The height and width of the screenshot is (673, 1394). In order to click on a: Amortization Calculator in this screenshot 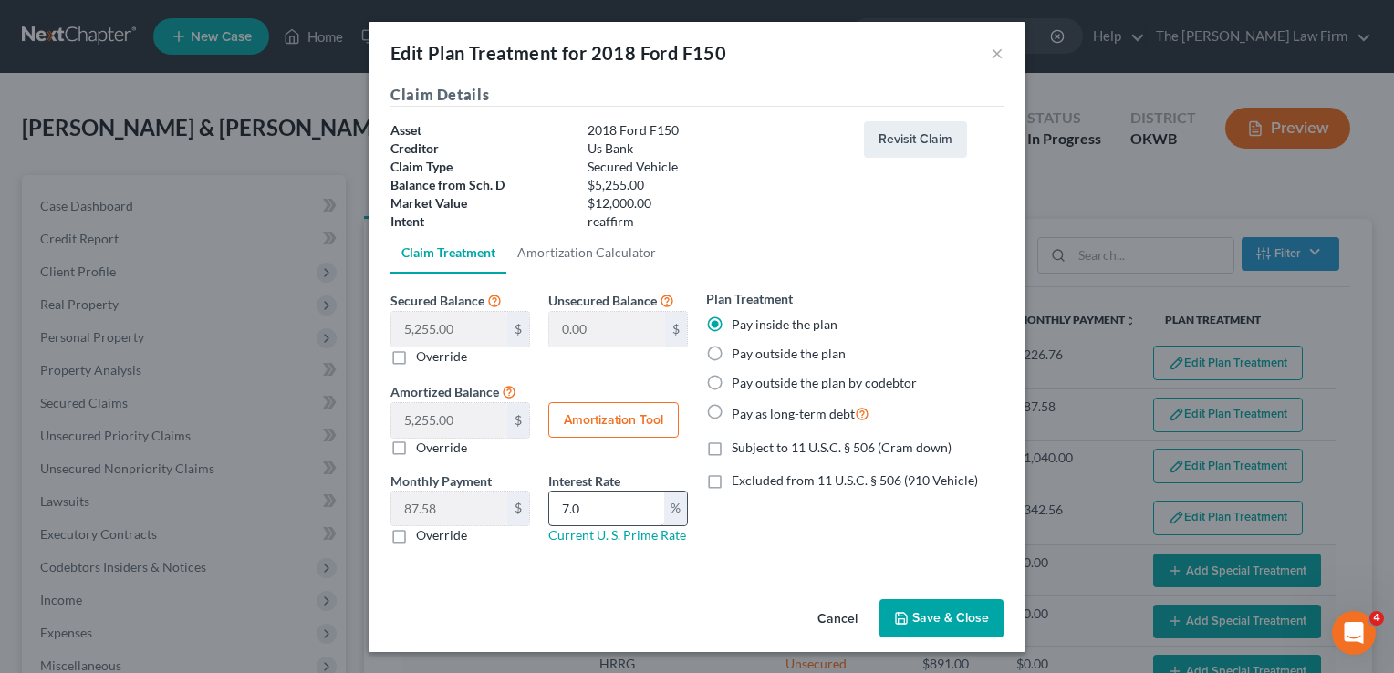, I will do `click(587, 253)`.